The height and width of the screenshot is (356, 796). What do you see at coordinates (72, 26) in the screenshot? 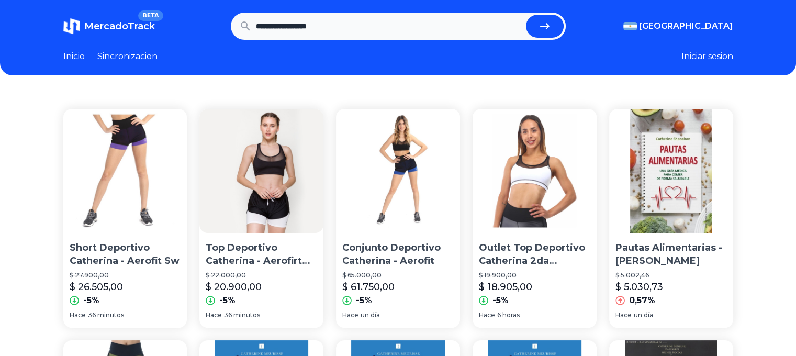
I see `img: MercadoTrack` at bounding box center [72, 26].